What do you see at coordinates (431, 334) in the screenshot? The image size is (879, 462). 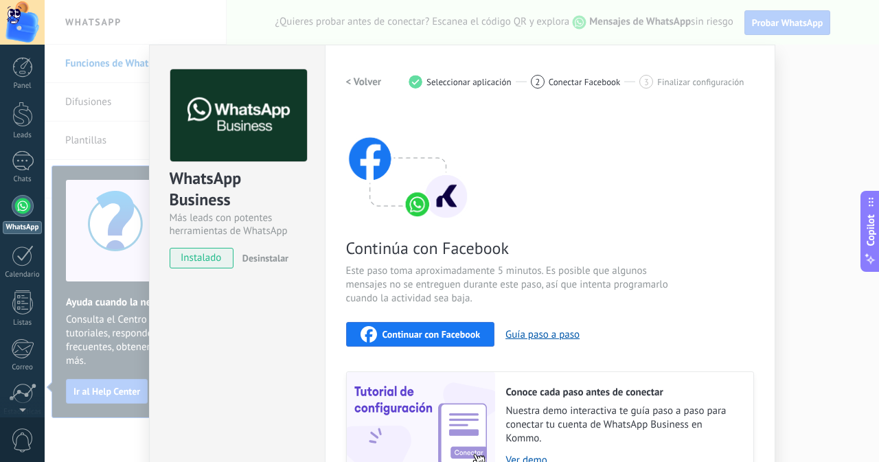 I see `span: Continuar con Facebook` at bounding box center [431, 334].